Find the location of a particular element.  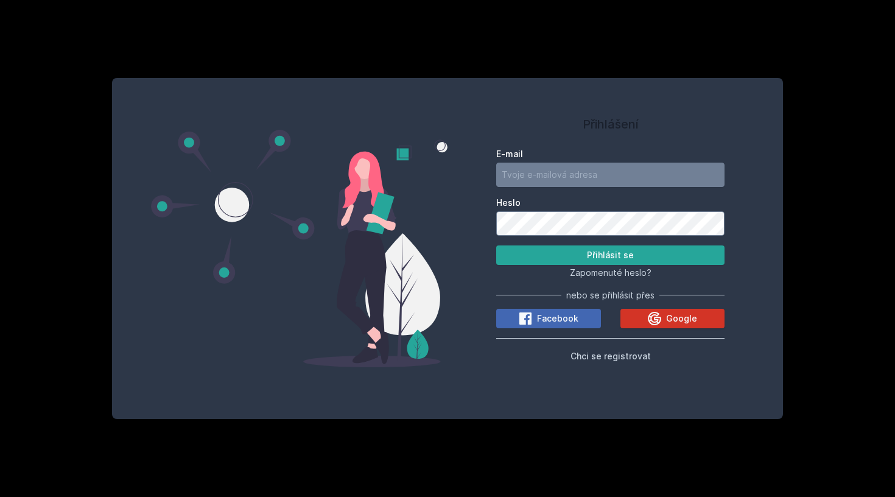

span: Facebook is located at coordinates (558, 319).